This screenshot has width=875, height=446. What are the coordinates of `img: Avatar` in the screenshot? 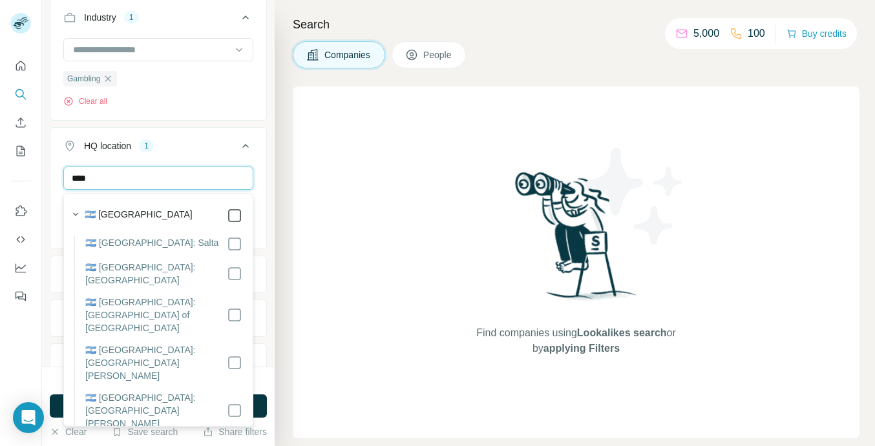 It's located at (21, 23).